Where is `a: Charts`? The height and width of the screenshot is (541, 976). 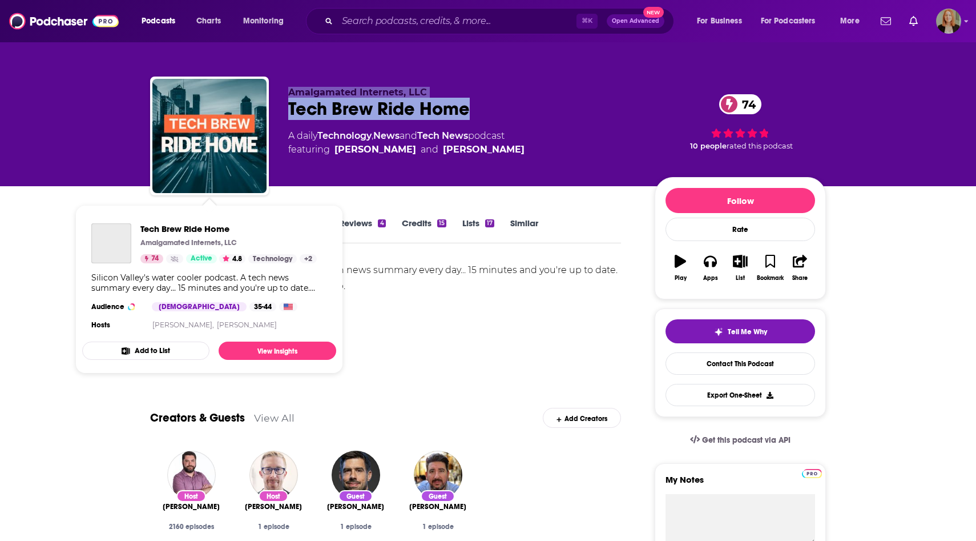 a: Charts is located at coordinates (208, 21).